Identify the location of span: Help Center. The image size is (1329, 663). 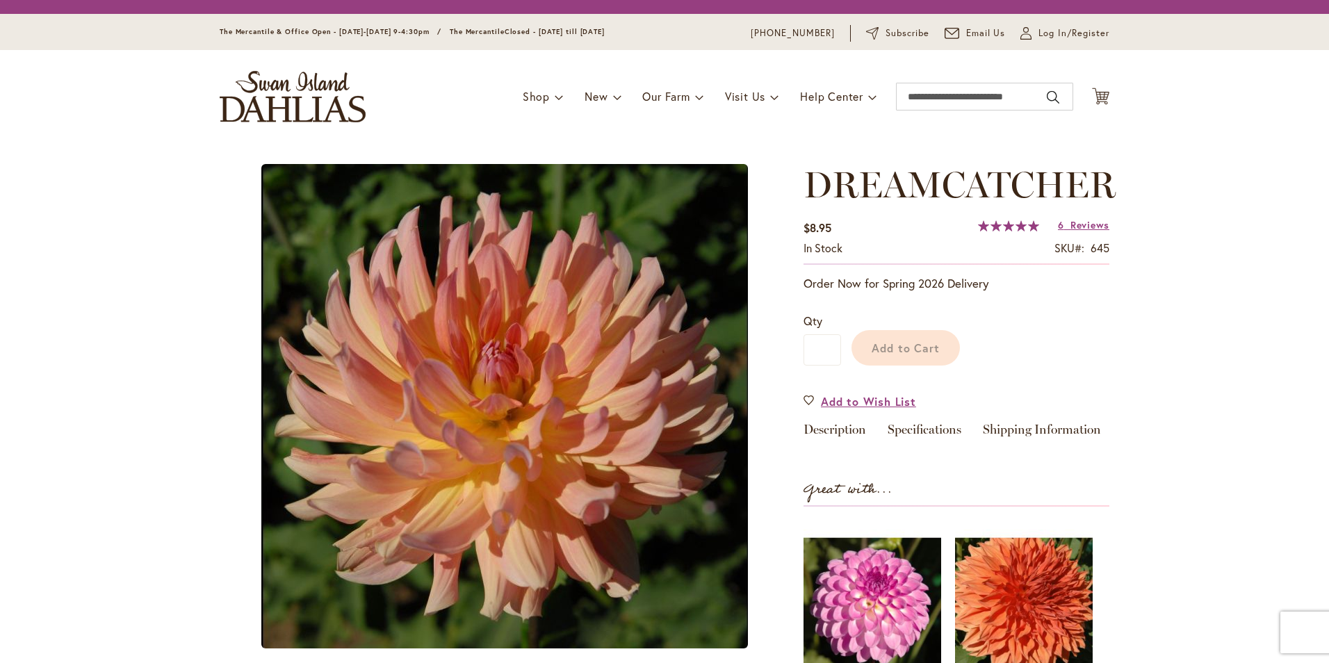
(831, 96).